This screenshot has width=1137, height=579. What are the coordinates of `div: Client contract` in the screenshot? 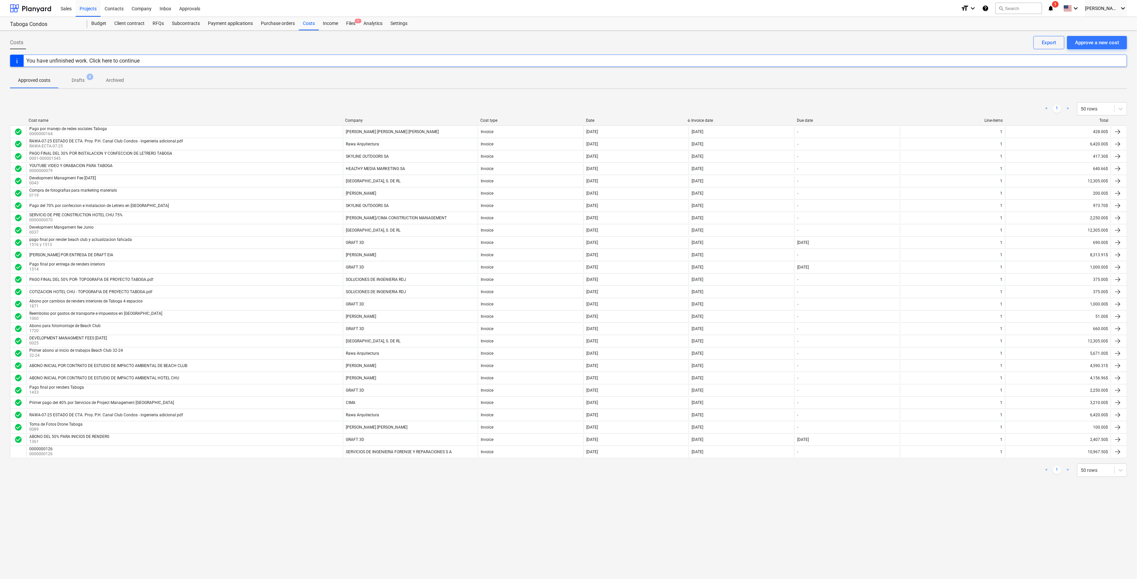 It's located at (129, 24).